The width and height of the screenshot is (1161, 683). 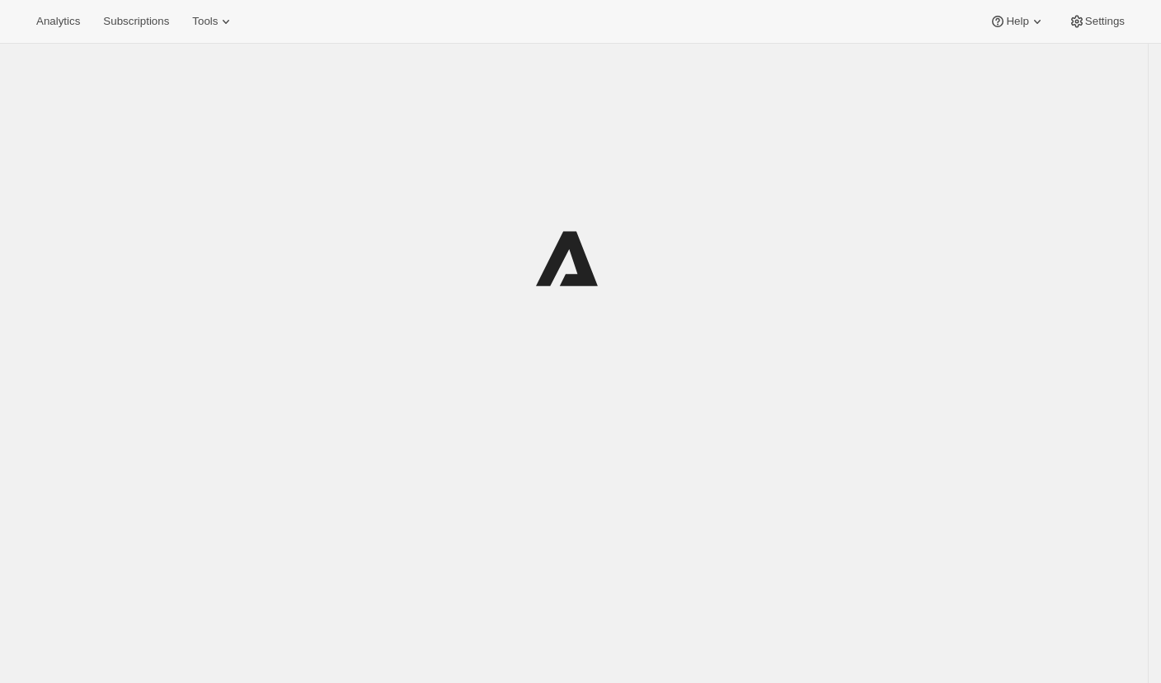 What do you see at coordinates (58, 21) in the screenshot?
I see `span: Analytics` at bounding box center [58, 21].